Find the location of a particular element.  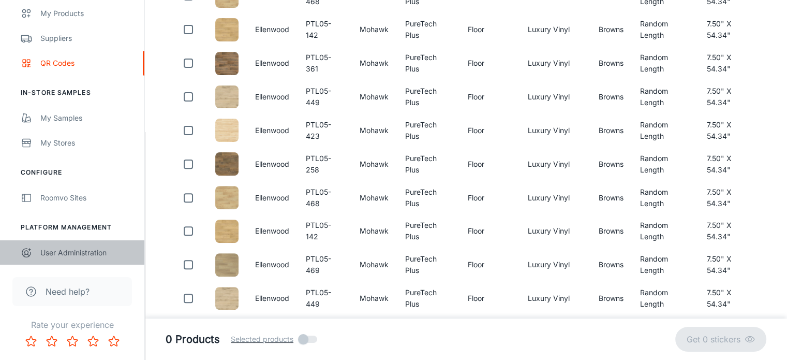

button: Rate 4 star is located at coordinates (93, 341).